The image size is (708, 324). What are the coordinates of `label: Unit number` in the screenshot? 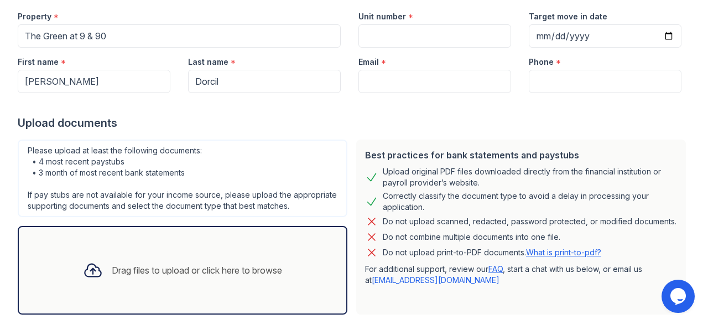 It's located at (382, 17).